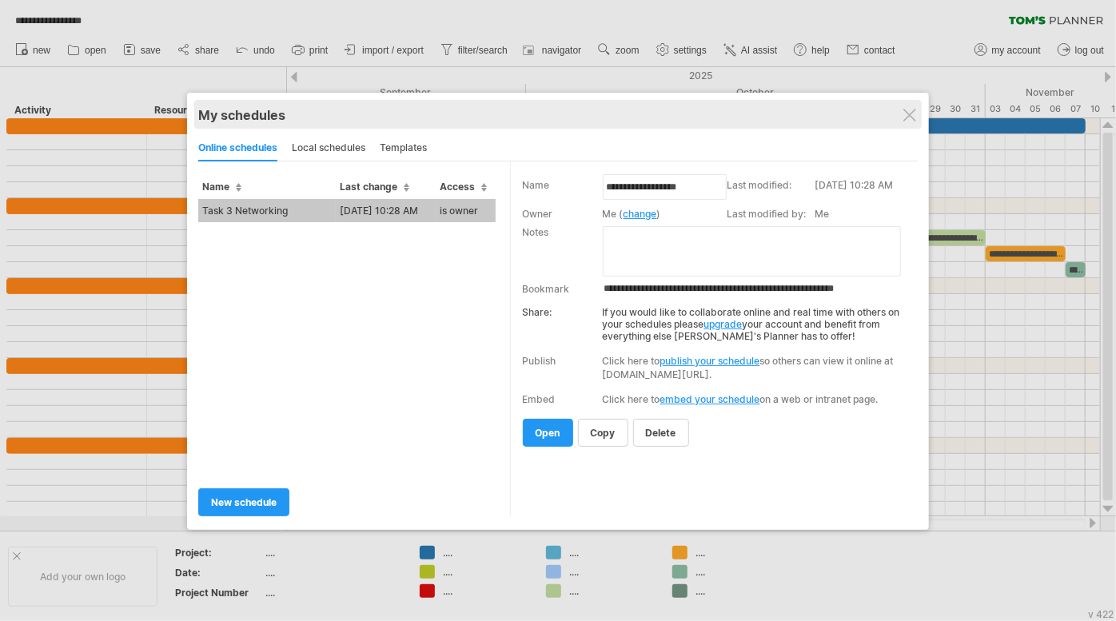 This screenshot has height=621, width=1116. What do you see at coordinates (641, 214) in the screenshot?
I see `a: change` at bounding box center [641, 214].